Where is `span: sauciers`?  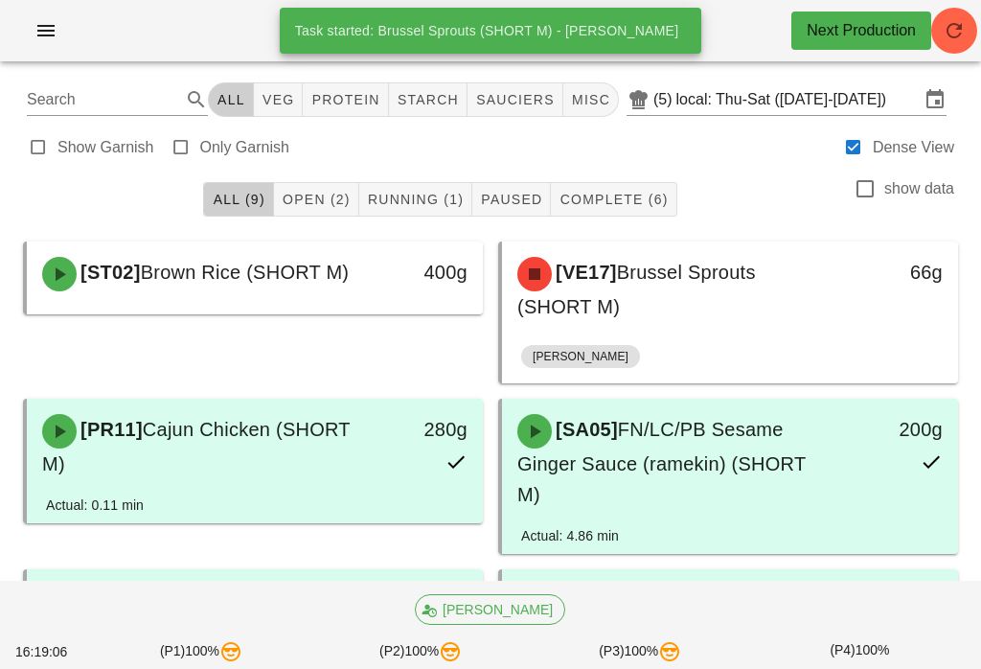 span: sauciers is located at coordinates (515, 100).